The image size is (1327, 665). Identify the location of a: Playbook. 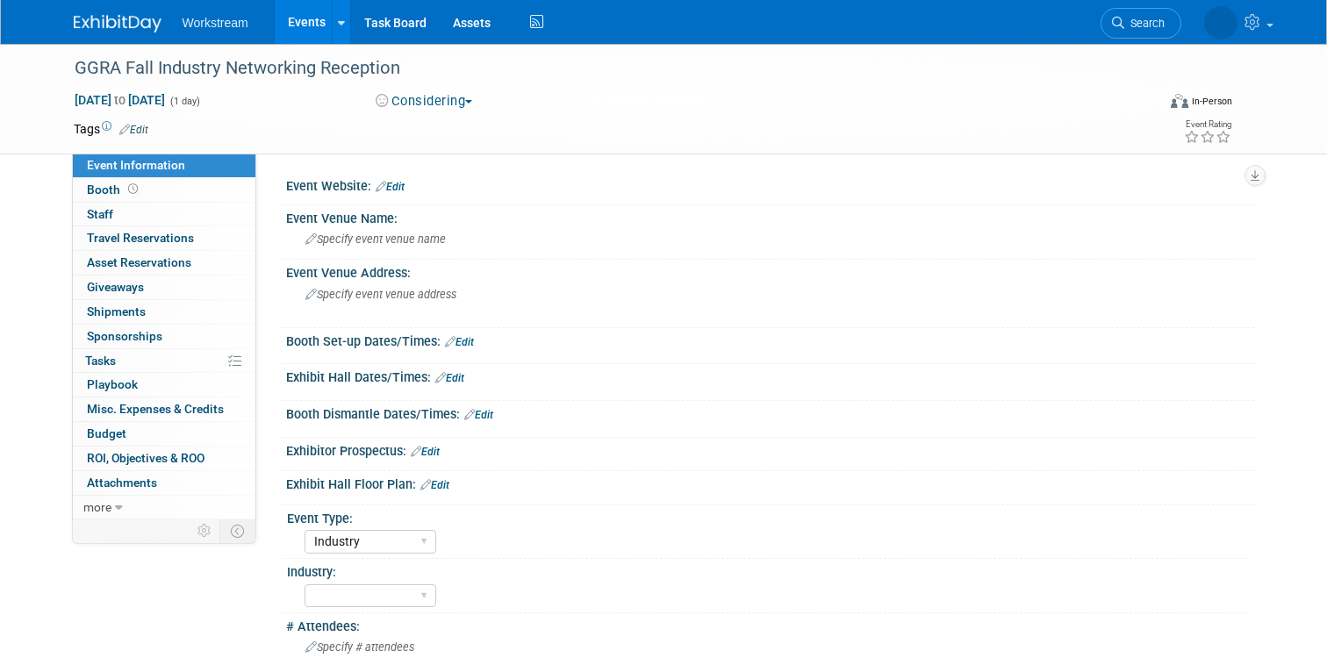
(164, 384).